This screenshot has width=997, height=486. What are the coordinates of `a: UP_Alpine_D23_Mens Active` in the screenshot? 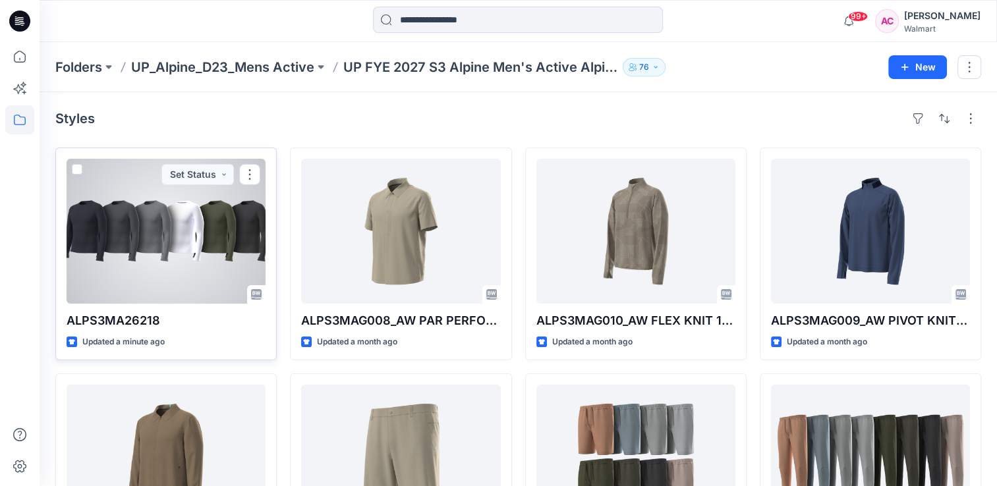 It's located at (223, 67).